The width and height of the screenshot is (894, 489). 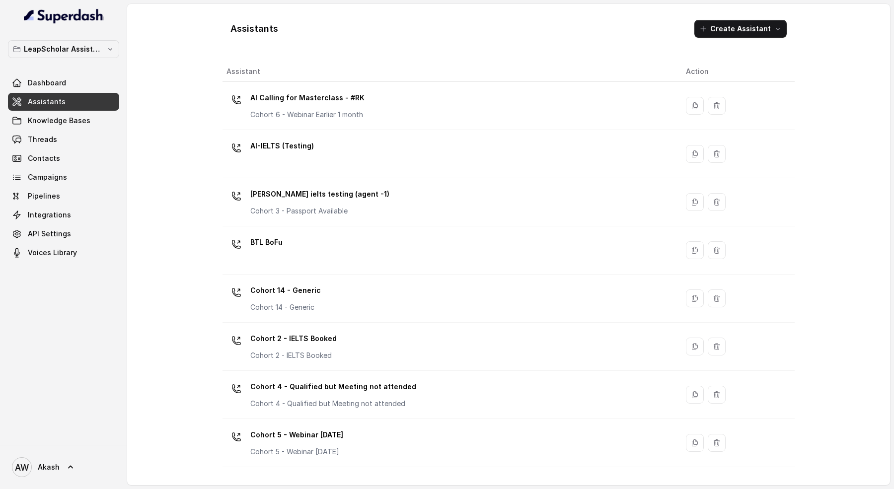 What do you see at coordinates (44, 196) in the screenshot?
I see `span: Pipelines` at bounding box center [44, 196].